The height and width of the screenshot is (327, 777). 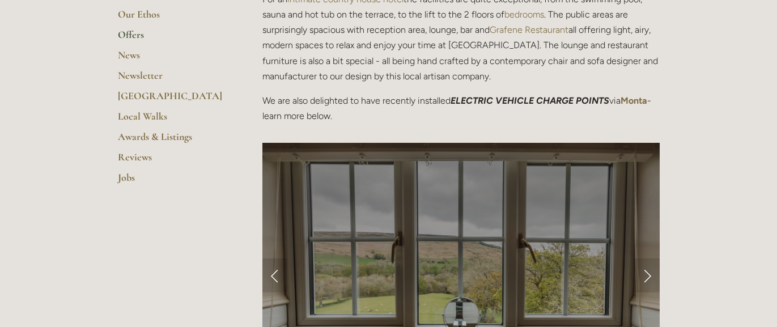 I want to click on a: Monta, so click(x=634, y=100).